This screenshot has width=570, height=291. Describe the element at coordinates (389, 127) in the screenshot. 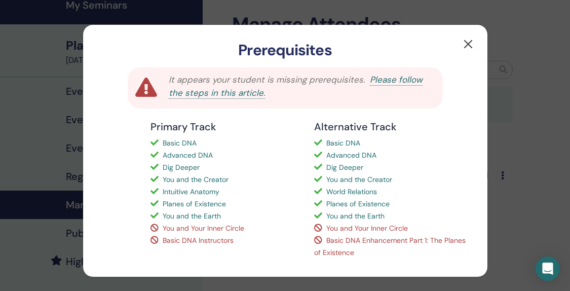

I see `h4: Alternative Track` at that location.